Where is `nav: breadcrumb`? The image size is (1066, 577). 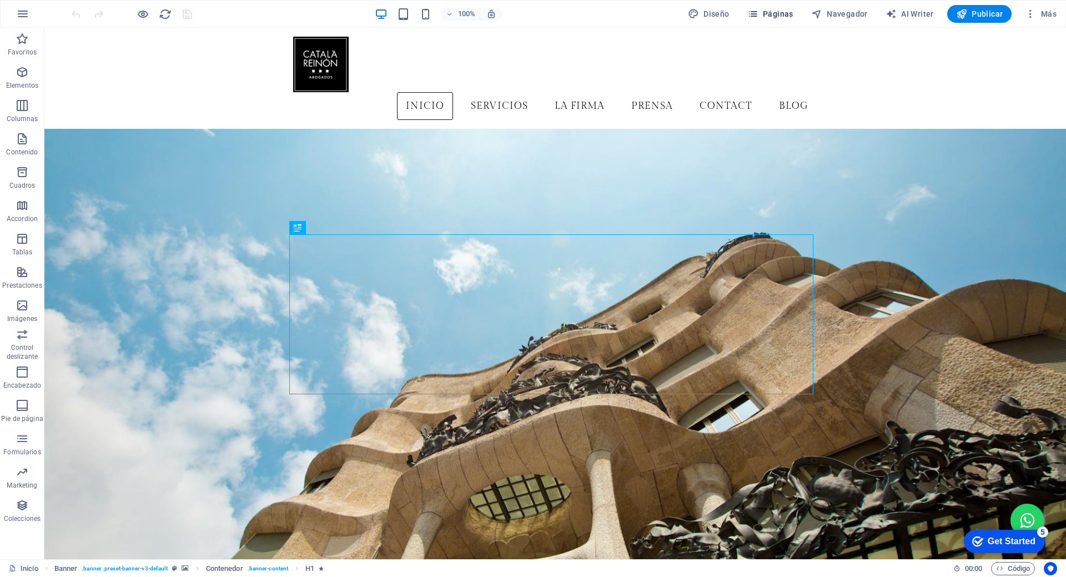
nav: breadcrumb is located at coordinates (189, 569).